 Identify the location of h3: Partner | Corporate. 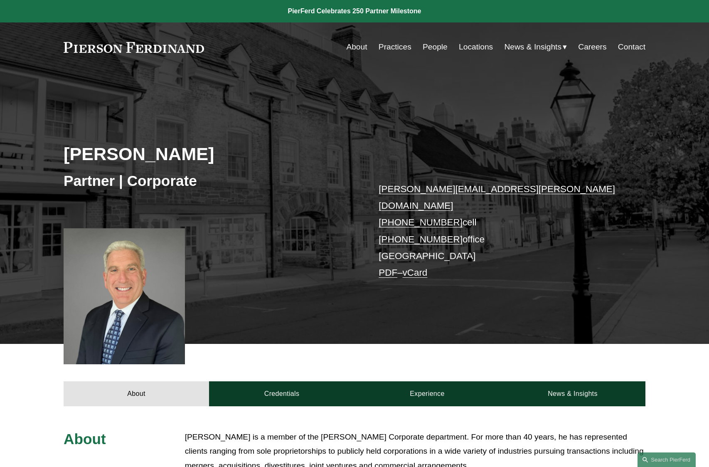
(209, 181).